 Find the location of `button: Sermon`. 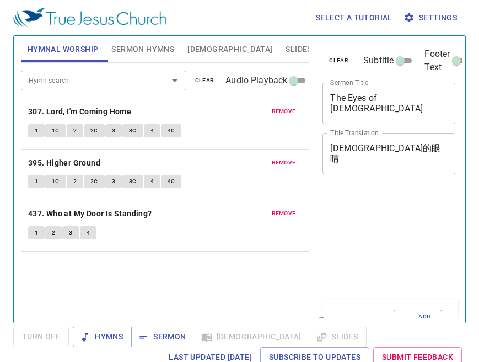

button: Sermon is located at coordinates (163, 336).